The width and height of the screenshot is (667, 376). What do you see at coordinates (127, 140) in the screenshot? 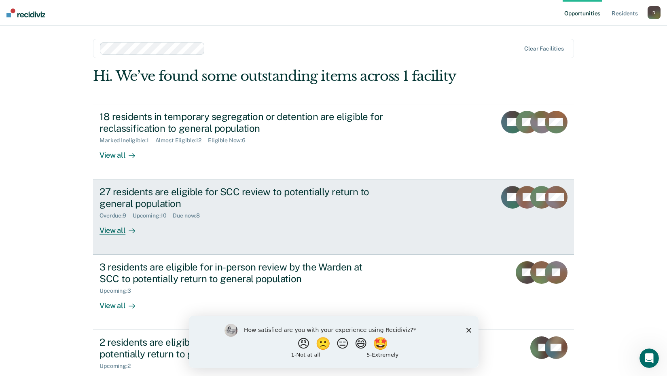
I see `div: Marked Ineligible : 1` at bounding box center [127, 140].